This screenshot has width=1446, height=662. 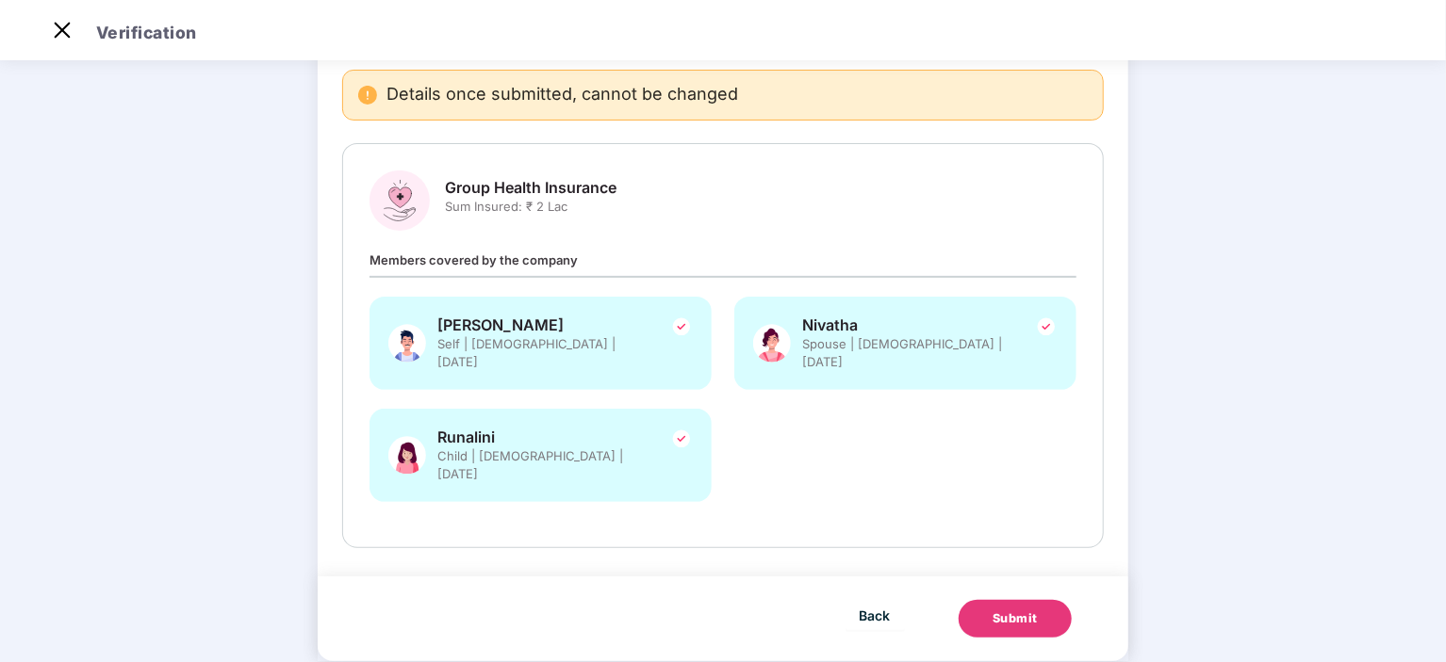 What do you see at coordinates (874, 615) in the screenshot?
I see `span: Back` at bounding box center [874, 615].